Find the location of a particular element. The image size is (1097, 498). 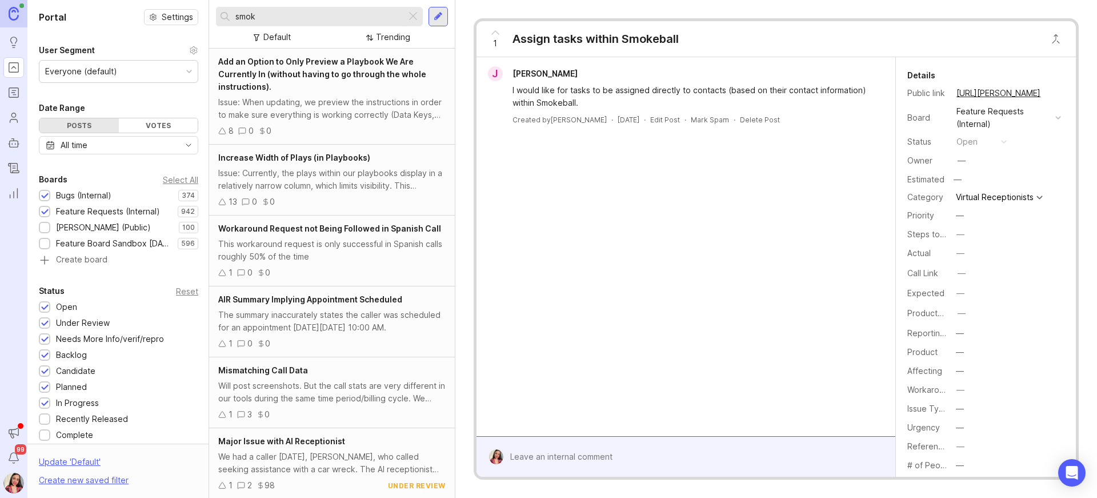

label: Reporting Team is located at coordinates (938, 333).